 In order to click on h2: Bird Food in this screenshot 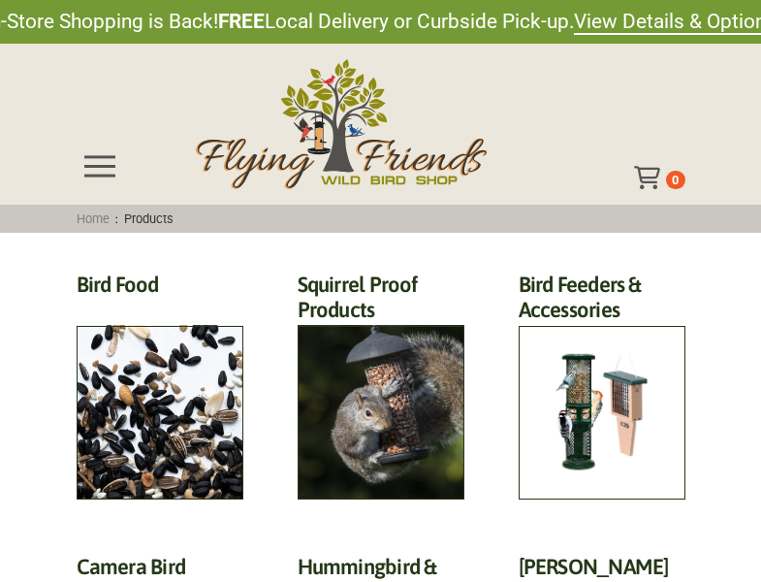, I will do `click(160, 289)`.